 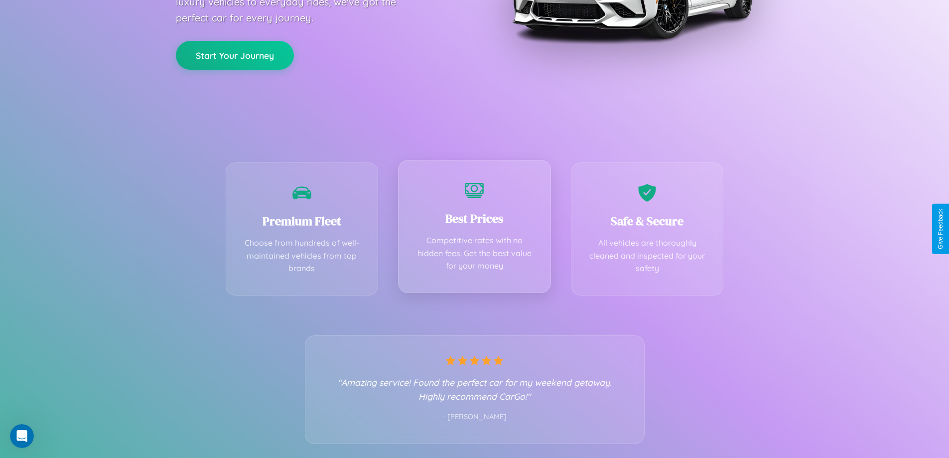 What do you see at coordinates (235, 55) in the screenshot?
I see `button: Start Your Journey` at bounding box center [235, 55].